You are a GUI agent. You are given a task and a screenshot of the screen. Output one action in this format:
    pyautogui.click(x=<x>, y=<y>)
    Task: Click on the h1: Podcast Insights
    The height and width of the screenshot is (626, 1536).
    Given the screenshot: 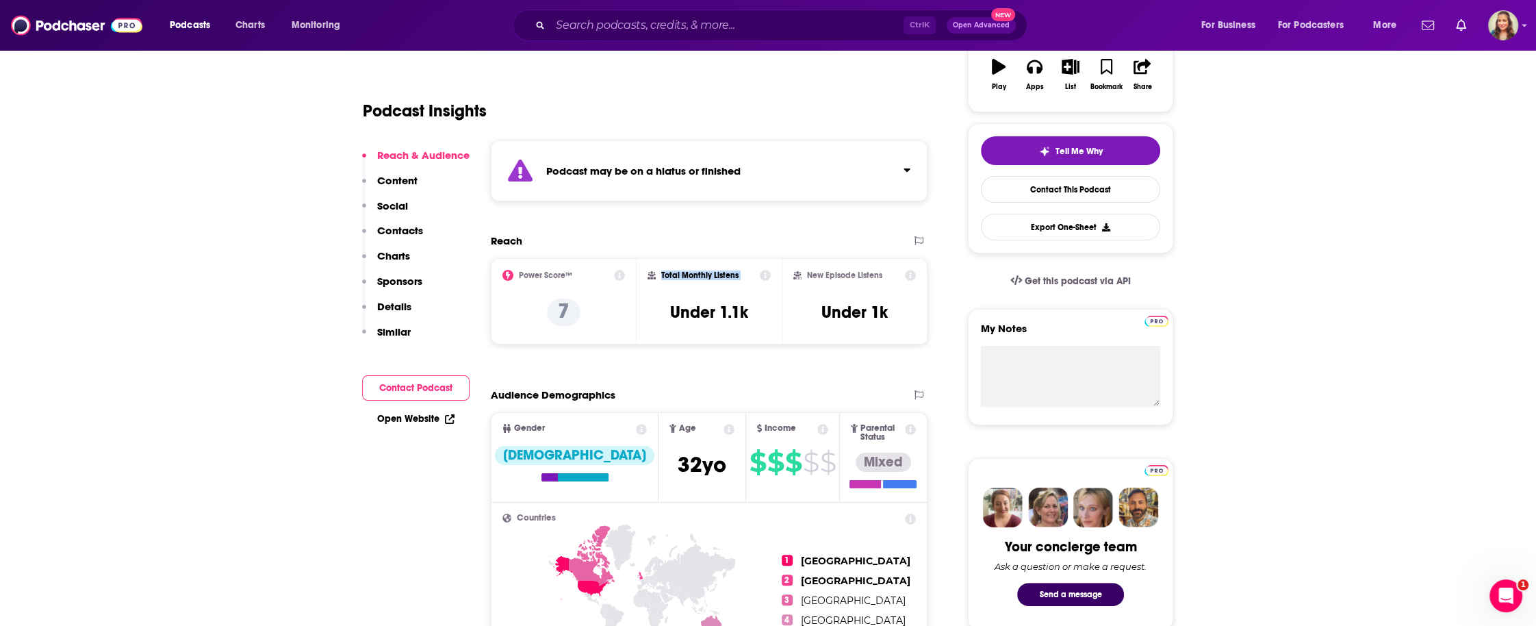 What is the action you would take?
    pyautogui.click(x=424, y=111)
    